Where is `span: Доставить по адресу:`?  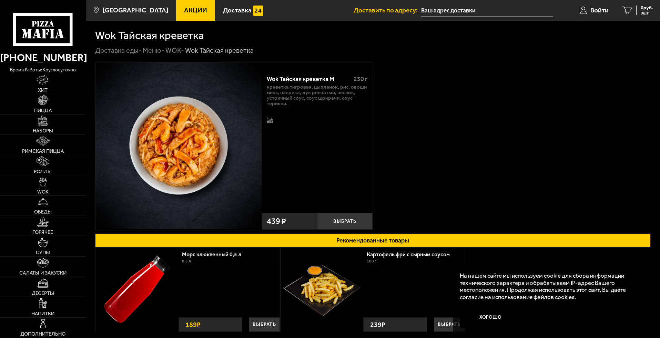 span: Доставить по адресу: is located at coordinates (387, 10).